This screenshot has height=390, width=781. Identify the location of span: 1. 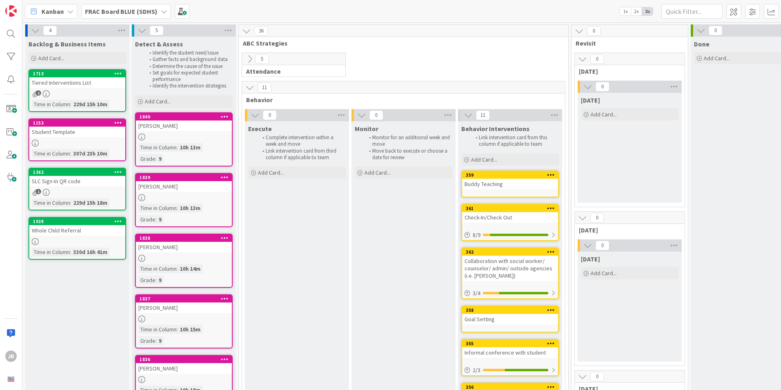
(38, 191).